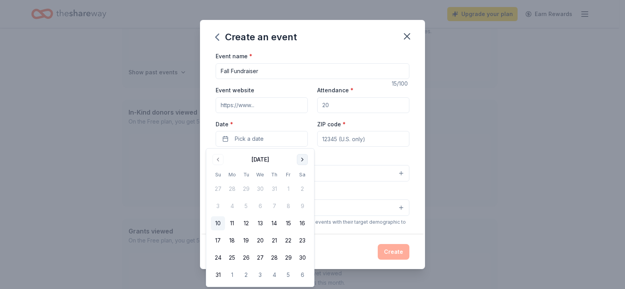  What do you see at coordinates (218, 159) in the screenshot?
I see `button: Go to previous month` at bounding box center [218, 159].